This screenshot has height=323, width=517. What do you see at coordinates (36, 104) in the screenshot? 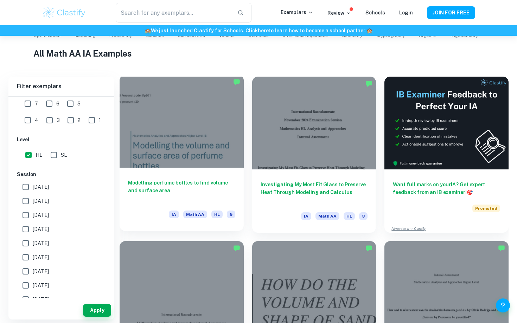
I see `span: 7` at bounding box center [36, 104].